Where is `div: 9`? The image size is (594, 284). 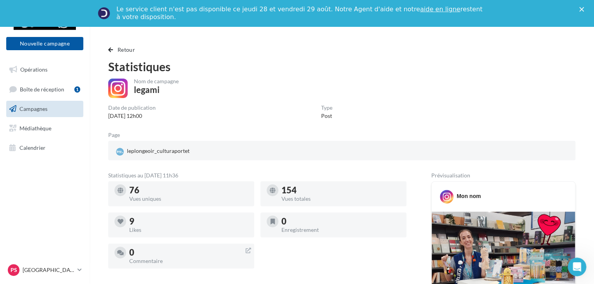
div: 9 is located at coordinates (188, 221).